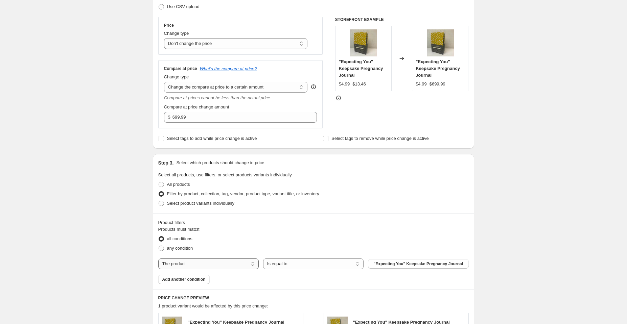  What do you see at coordinates (212, 138) in the screenshot?
I see `span: Select tags to add while price change is active` at bounding box center [212, 138].